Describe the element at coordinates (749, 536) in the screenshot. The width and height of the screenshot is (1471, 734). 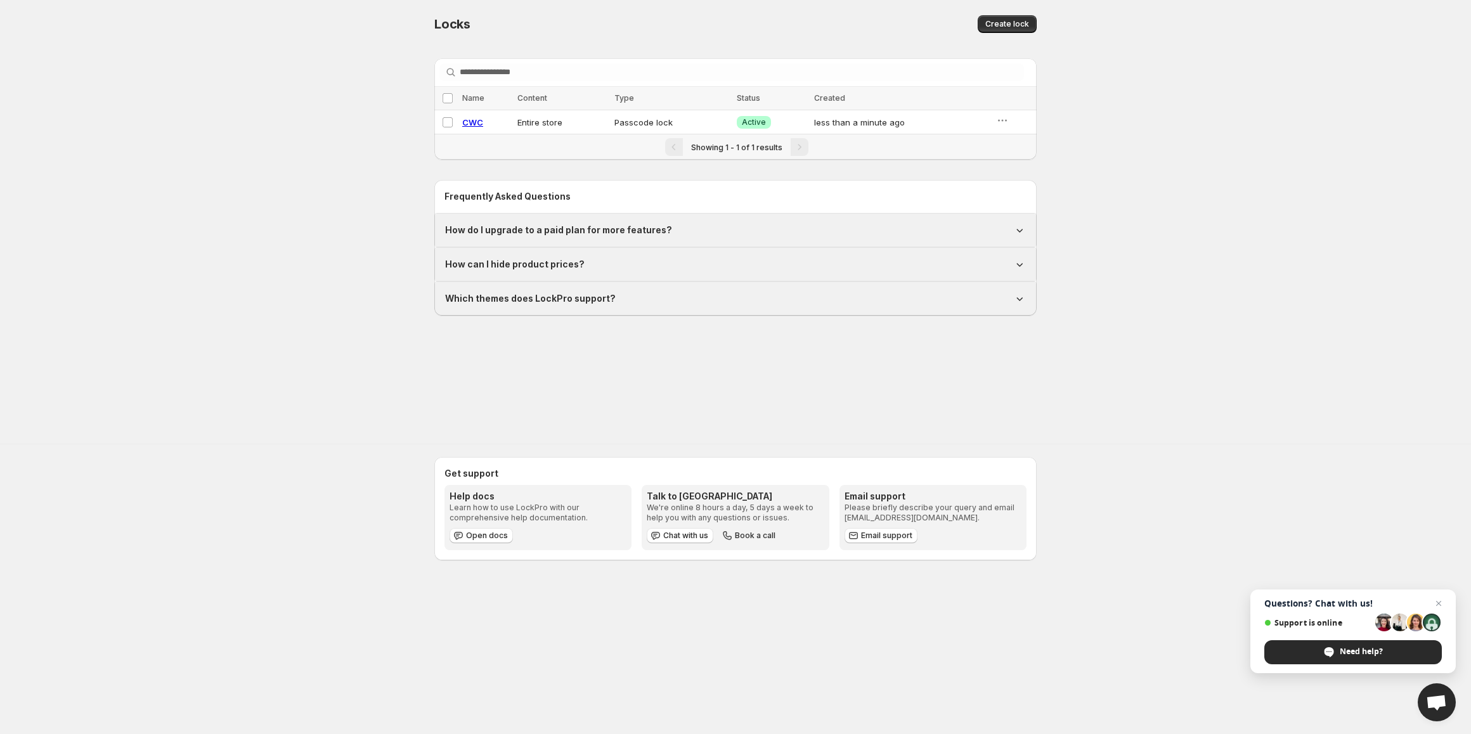
I see `button: Book a call` at that location.